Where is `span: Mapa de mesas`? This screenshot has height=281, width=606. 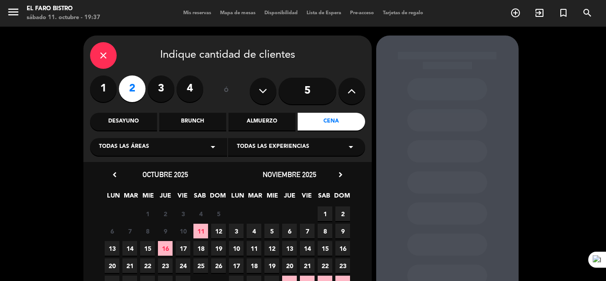
span: Mapa de mesas is located at coordinates (238, 13).